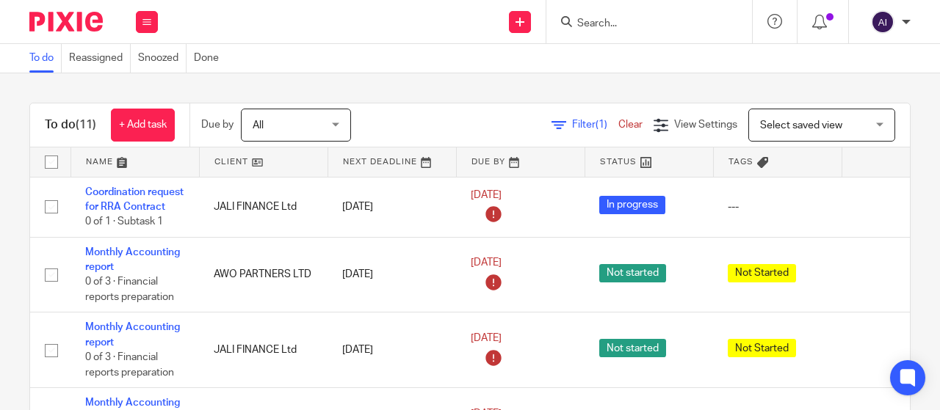 This screenshot has height=410, width=940. What do you see at coordinates (66, 21) in the screenshot?
I see `img: Pixie` at bounding box center [66, 21].